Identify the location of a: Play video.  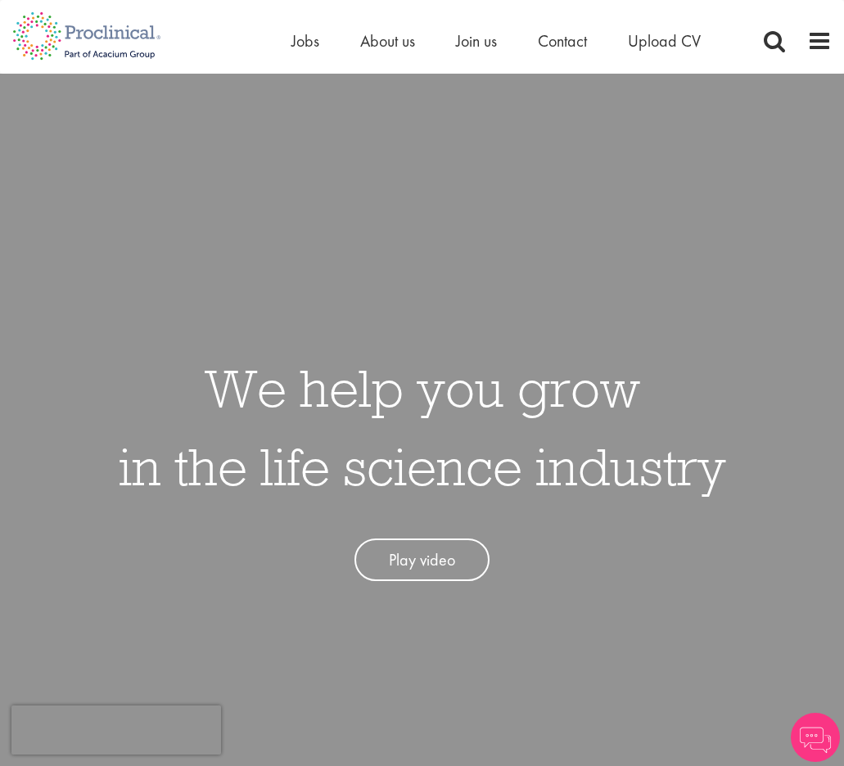
(422, 560).